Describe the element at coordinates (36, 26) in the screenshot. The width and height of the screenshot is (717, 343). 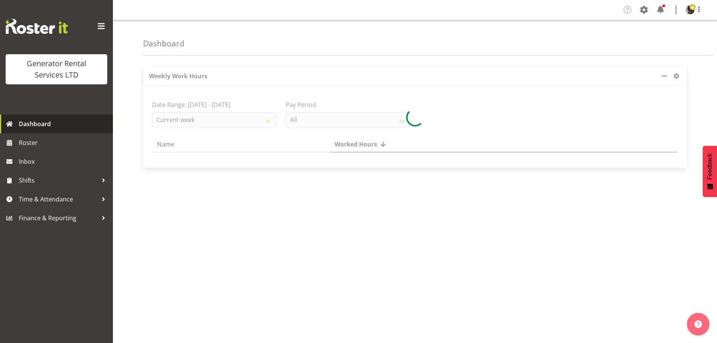
I see `img: Rosterit website logo` at that location.